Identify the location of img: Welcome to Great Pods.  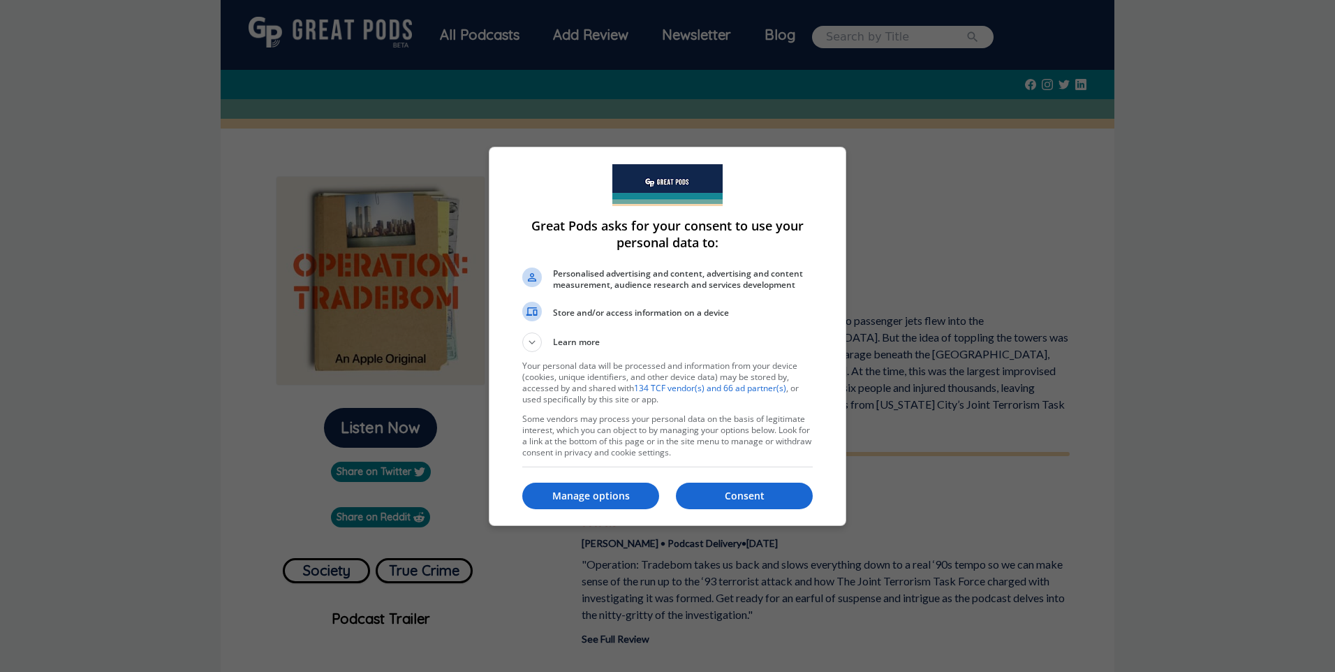
(667, 185).